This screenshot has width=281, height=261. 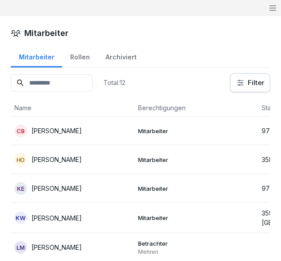 I want to click on th: Name, so click(x=72, y=108).